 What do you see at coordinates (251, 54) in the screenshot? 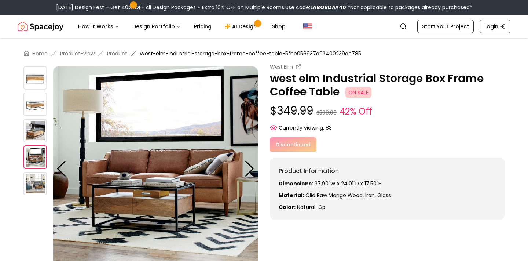
I see `span: West-elm-industrial-storage-box-frame-coffee-table-5fbe056937a93400239ac785` at bounding box center [251, 54].